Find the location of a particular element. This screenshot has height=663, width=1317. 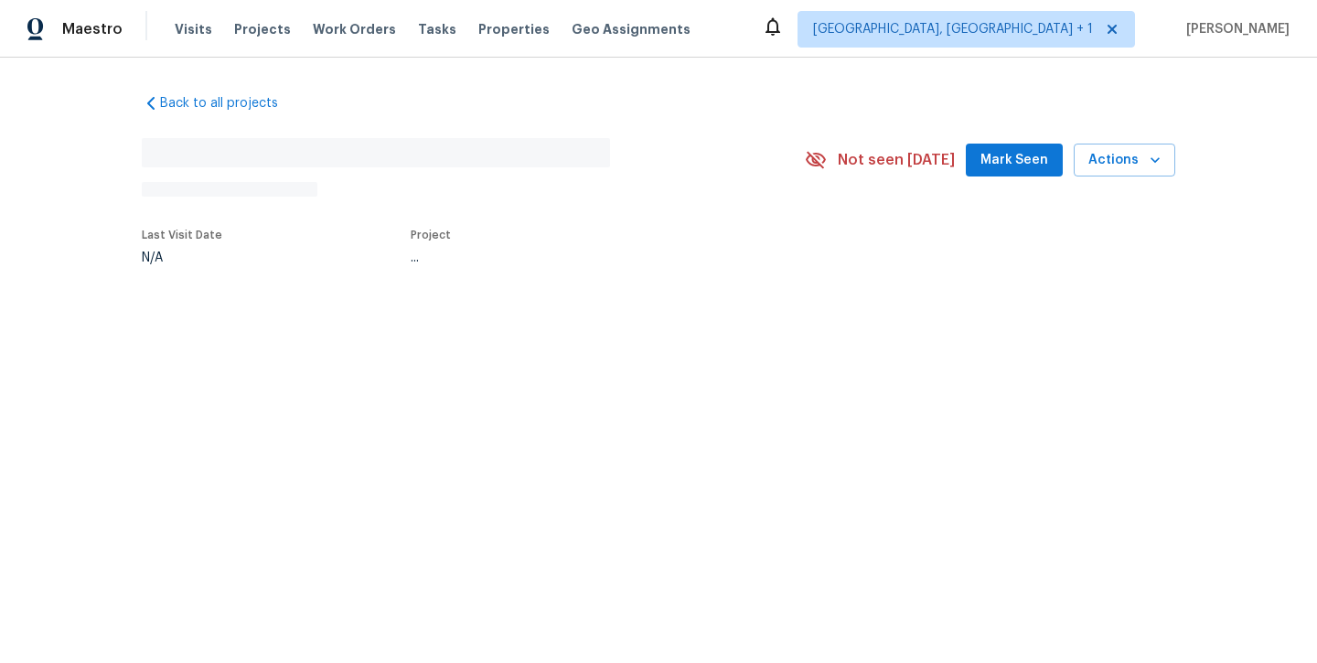

span: Project is located at coordinates (431, 235).